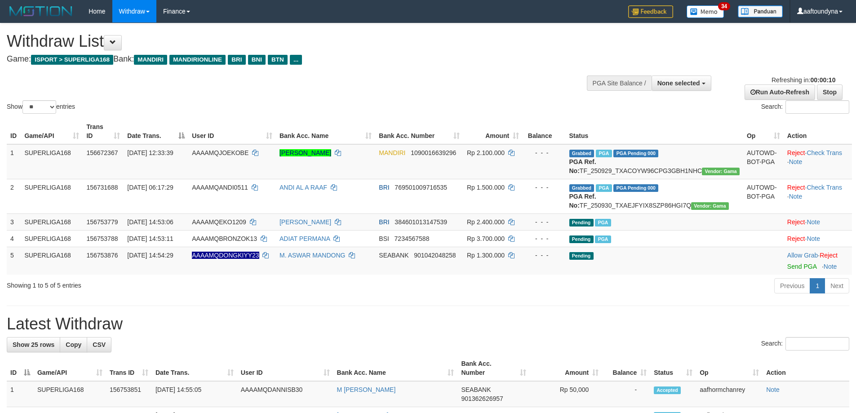 The image size is (856, 413). Describe the element at coordinates (582, 153) in the screenshot. I see `span: Grabbed` at that location.